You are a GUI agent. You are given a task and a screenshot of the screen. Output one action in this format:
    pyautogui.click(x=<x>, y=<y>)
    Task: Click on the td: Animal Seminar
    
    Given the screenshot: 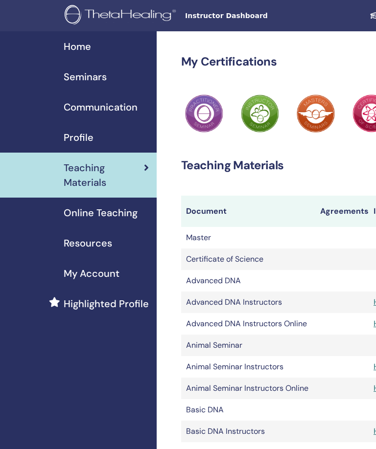 What is the action you would take?
    pyautogui.click(x=248, y=345)
    